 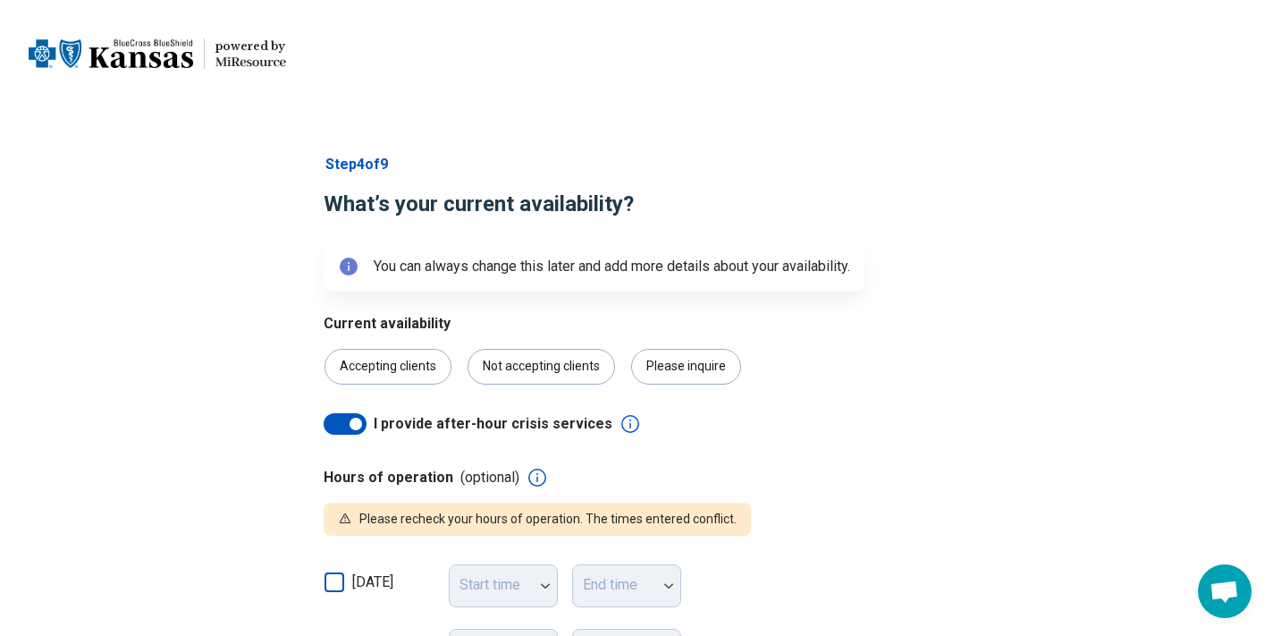 I want to click on p: Step 4 of 9, so click(x=637, y=165).